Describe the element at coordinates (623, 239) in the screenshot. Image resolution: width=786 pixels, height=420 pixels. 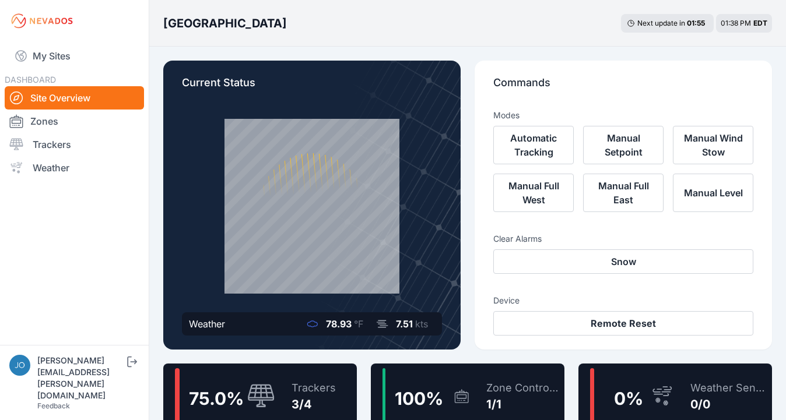
I see `h3: Clear Alarms` at that location.